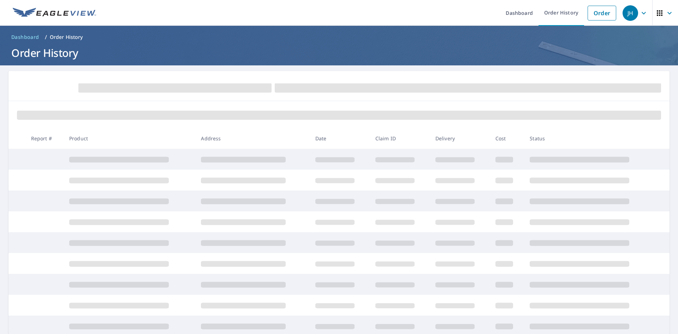  What do you see at coordinates (340, 138) in the screenshot?
I see `th: Date` at bounding box center [340, 138].